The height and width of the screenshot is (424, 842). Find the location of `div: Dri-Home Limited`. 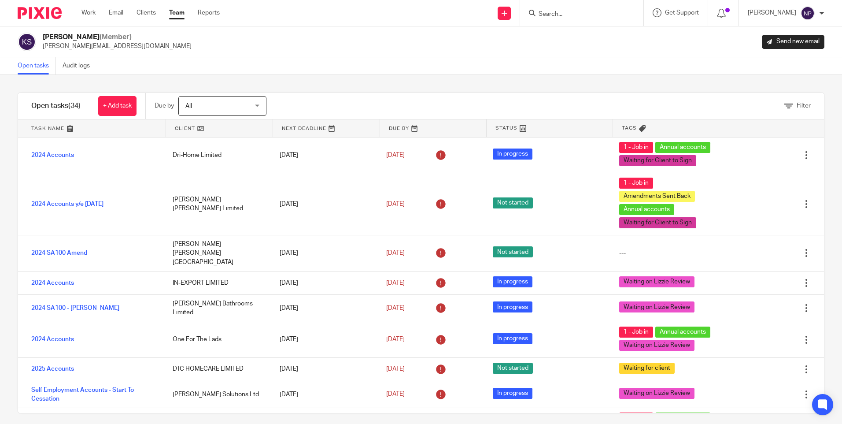

div: Dri-Home Limited is located at coordinates (217, 155).